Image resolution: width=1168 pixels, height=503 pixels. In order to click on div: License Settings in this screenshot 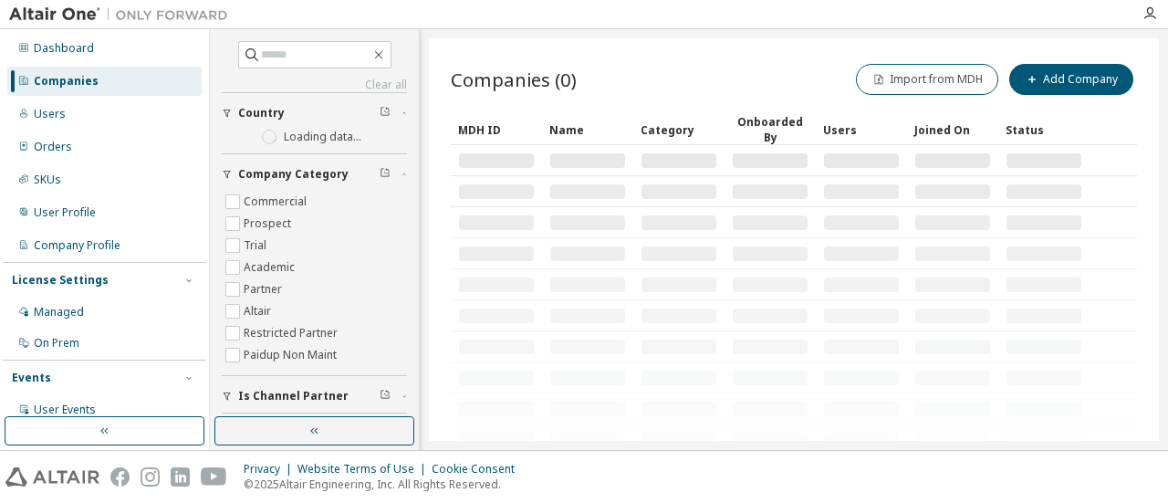, I will do `click(60, 280)`.